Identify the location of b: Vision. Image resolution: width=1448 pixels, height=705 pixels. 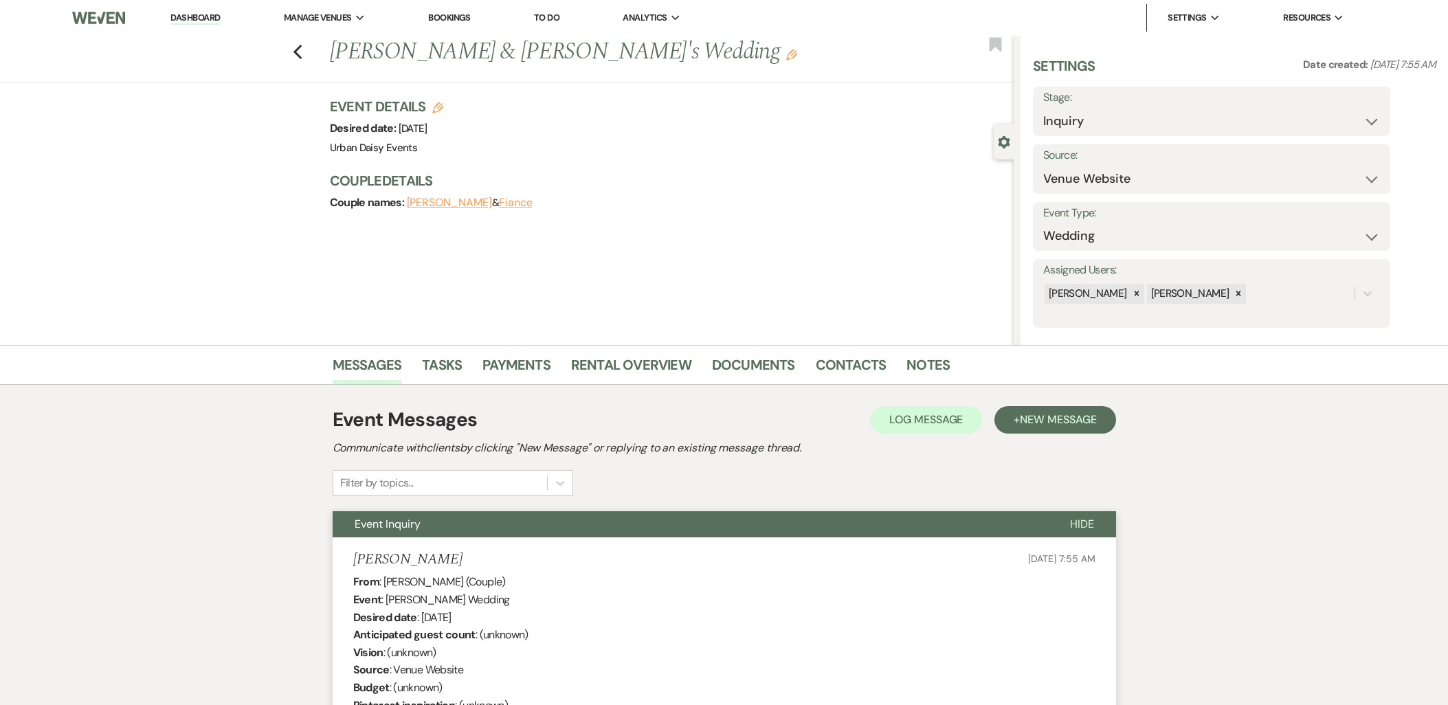
(368, 652).